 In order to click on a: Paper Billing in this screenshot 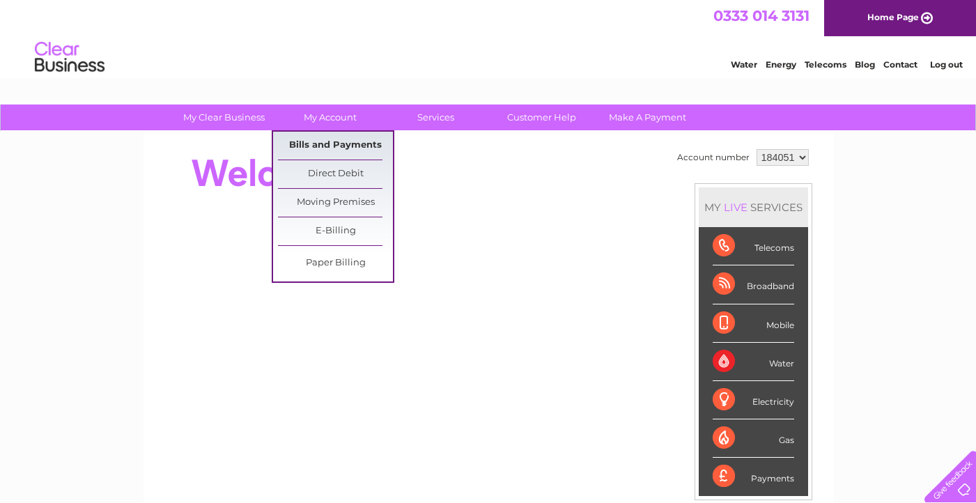, I will do `click(335, 263)`.